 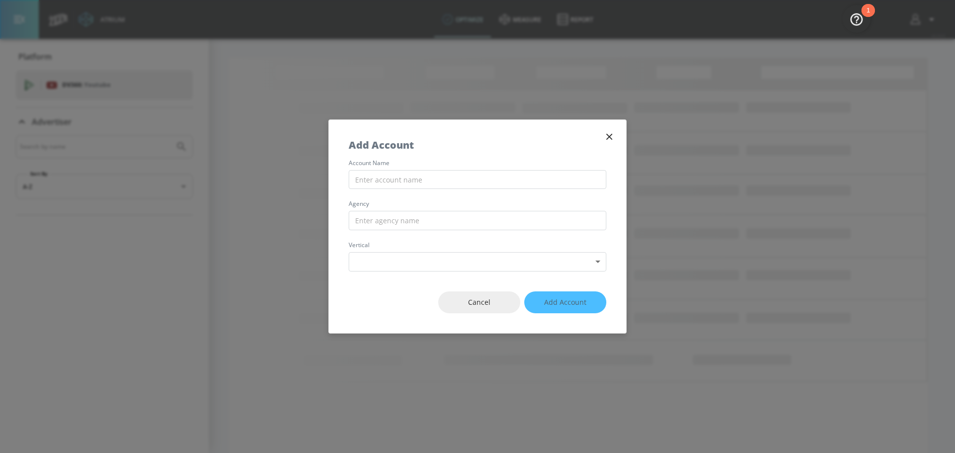 What do you see at coordinates (857, 19) in the screenshot?
I see `button: Open Resource Center, 1 new notification` at bounding box center [857, 19].